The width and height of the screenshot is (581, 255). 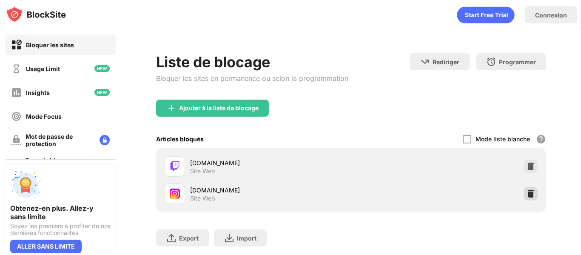 What do you see at coordinates (46, 246) in the screenshot?
I see `div: ALLER SANS LIMITE` at bounding box center [46, 246].